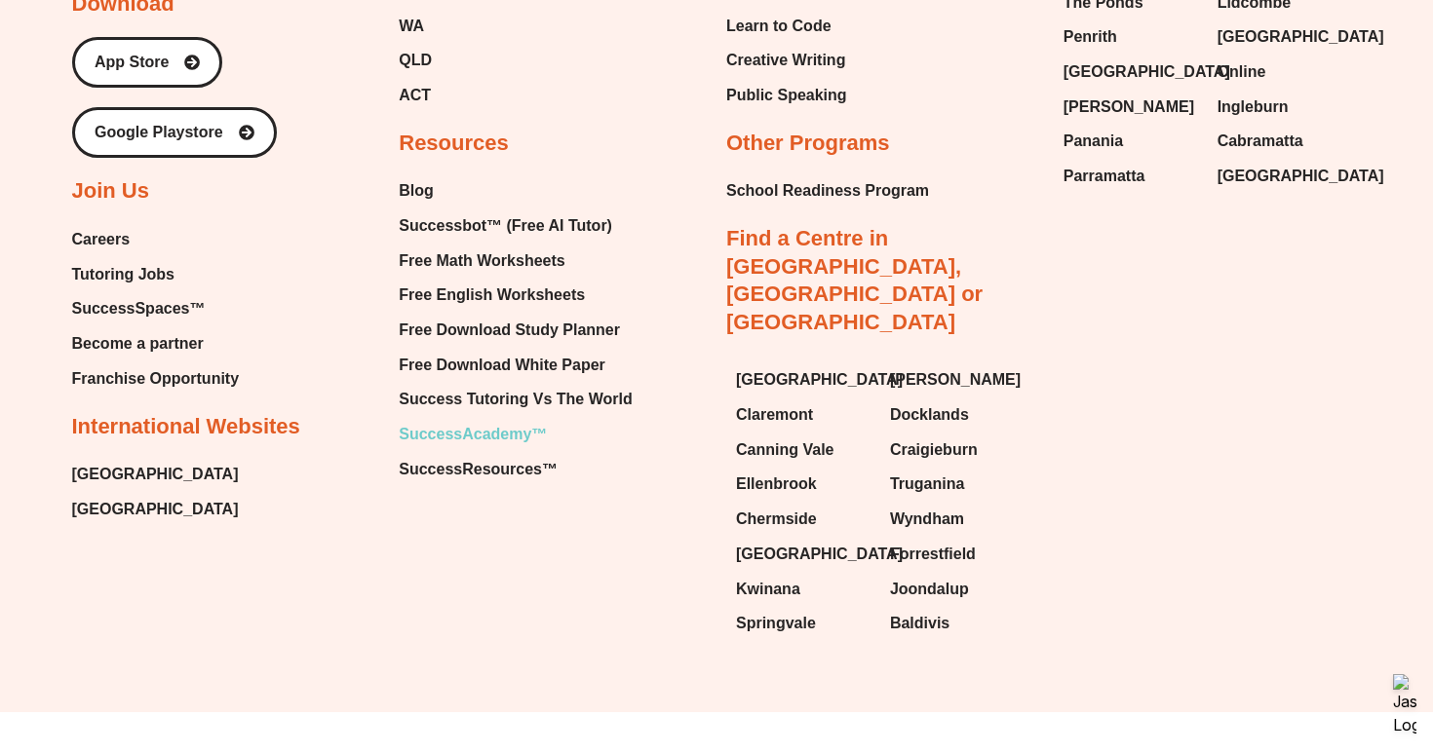 Image resolution: width=1433 pixels, height=753 pixels. Describe the element at coordinates (929, 415) in the screenshot. I see `span: Docklands` at that location.